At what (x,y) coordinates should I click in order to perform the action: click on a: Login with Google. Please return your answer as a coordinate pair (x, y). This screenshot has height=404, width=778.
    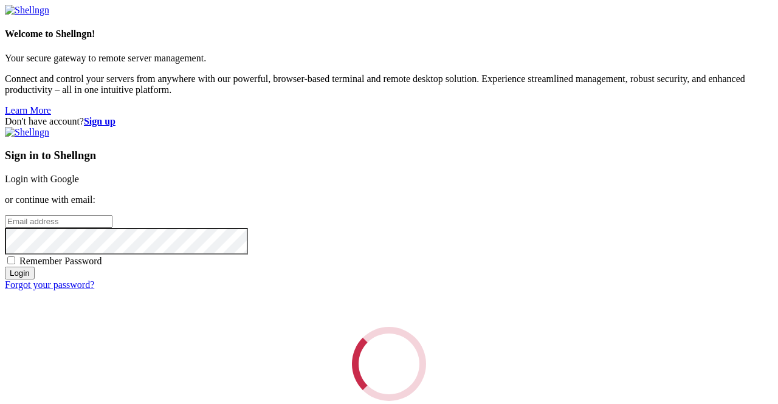
    Looking at the image, I should click on (42, 179).